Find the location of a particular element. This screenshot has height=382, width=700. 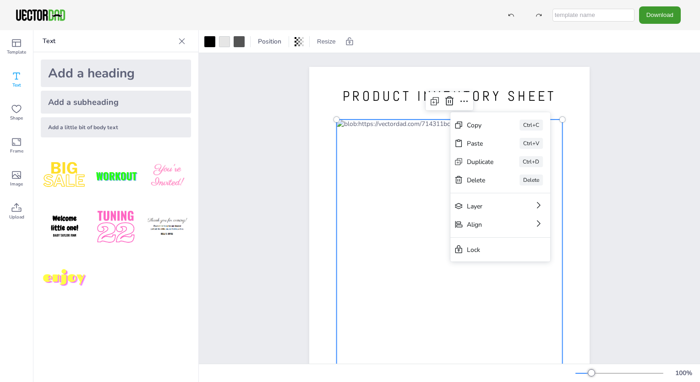

p: Text is located at coordinates (109, 41).